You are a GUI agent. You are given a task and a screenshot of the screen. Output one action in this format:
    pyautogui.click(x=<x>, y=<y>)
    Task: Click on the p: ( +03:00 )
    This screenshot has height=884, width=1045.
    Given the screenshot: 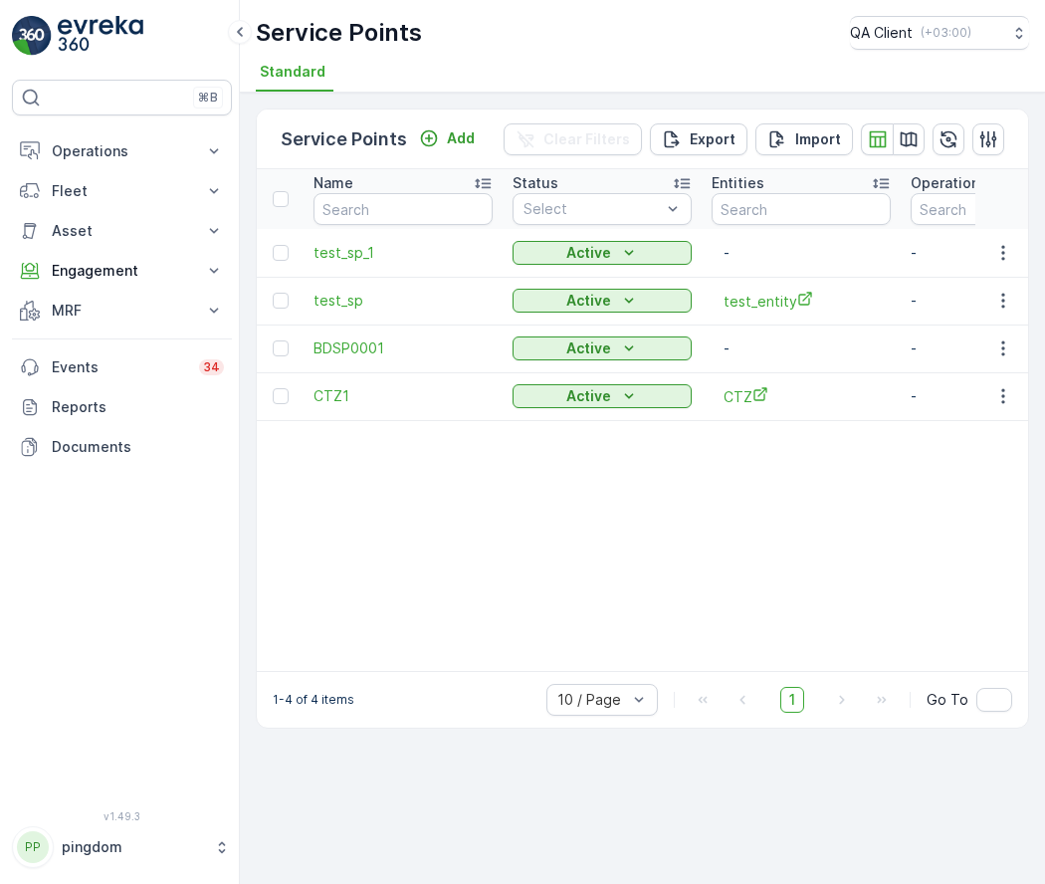 What is the action you would take?
    pyautogui.click(x=945, y=33)
    